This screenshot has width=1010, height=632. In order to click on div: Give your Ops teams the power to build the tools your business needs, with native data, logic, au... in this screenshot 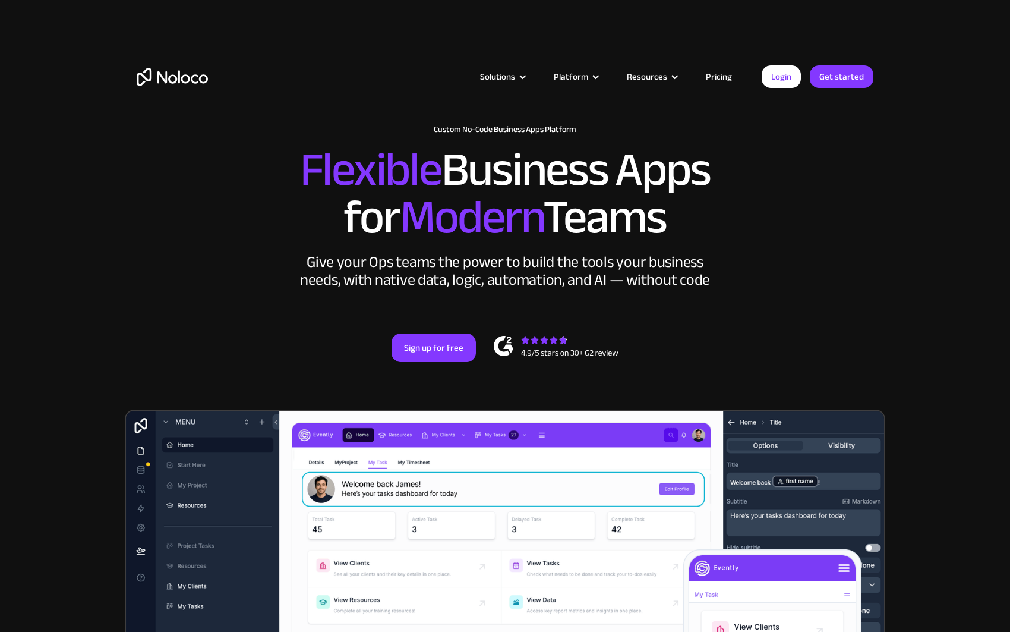, I will do `click(505, 271)`.